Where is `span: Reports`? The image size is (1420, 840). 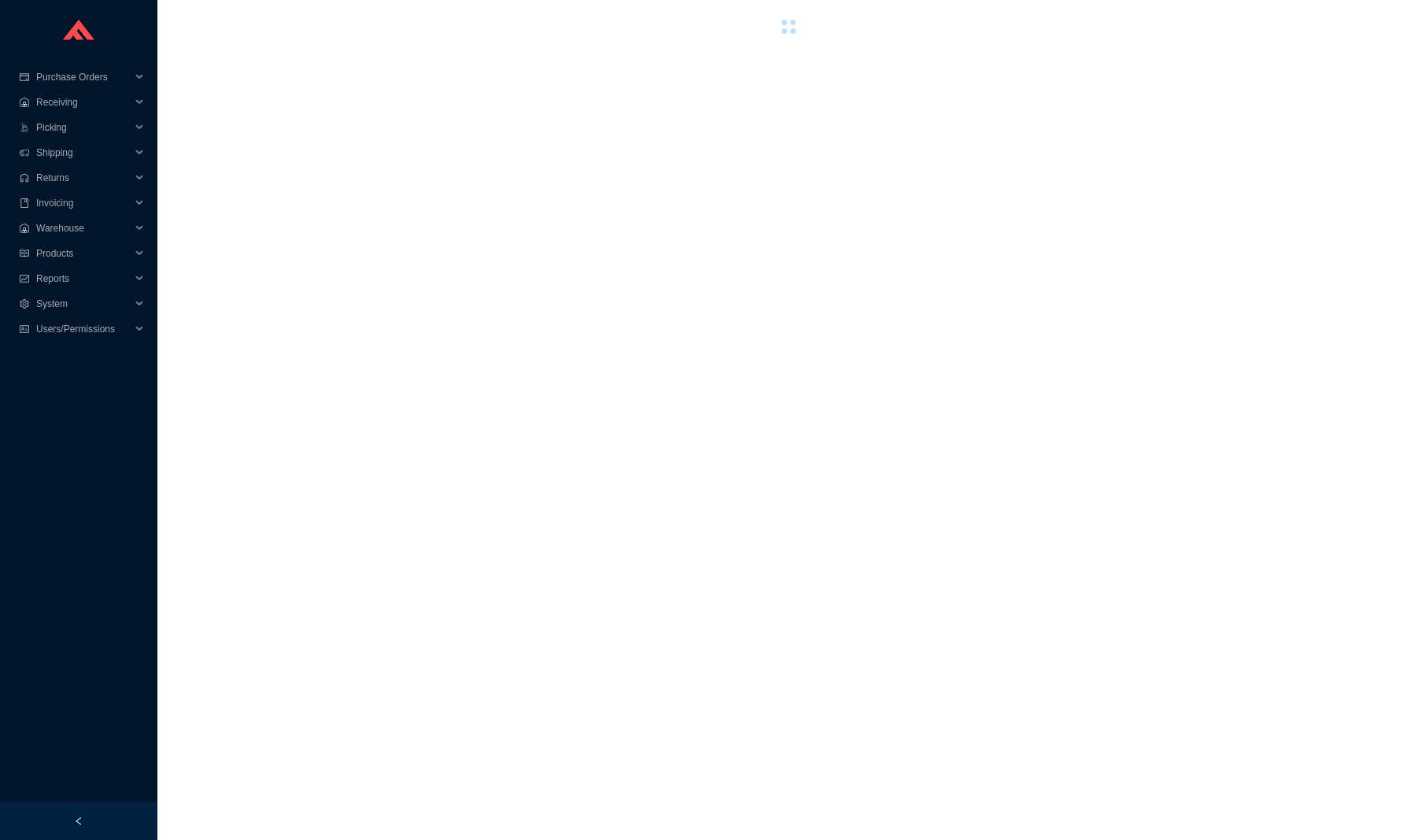
span: Reports is located at coordinates (83, 278).